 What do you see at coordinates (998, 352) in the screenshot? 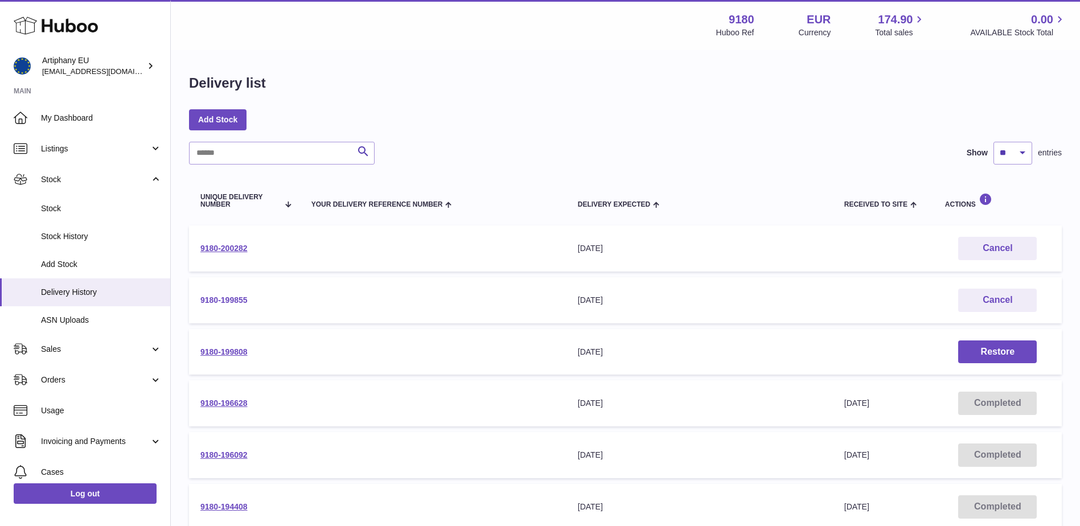
I see `button: Restore` at bounding box center [998, 352].